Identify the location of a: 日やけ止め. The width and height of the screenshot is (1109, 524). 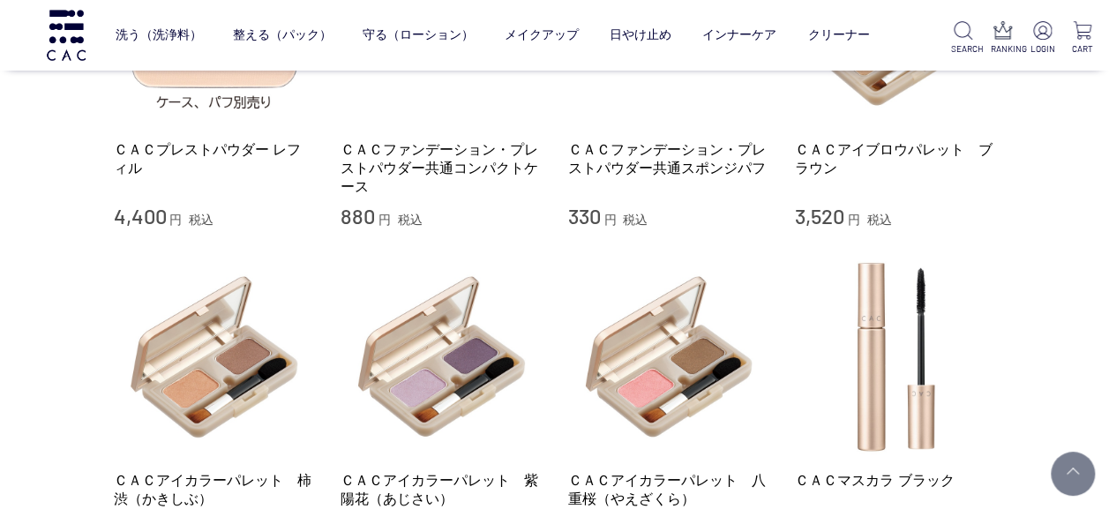
(641, 35).